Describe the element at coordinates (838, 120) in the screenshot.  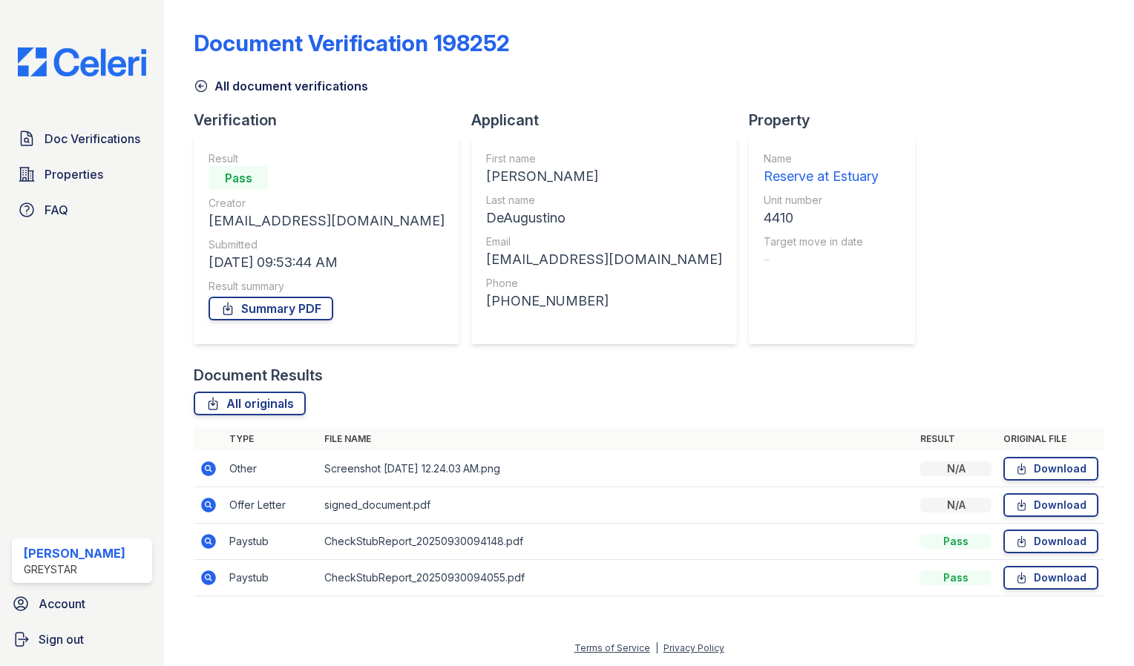
I see `div: Property` at that location.